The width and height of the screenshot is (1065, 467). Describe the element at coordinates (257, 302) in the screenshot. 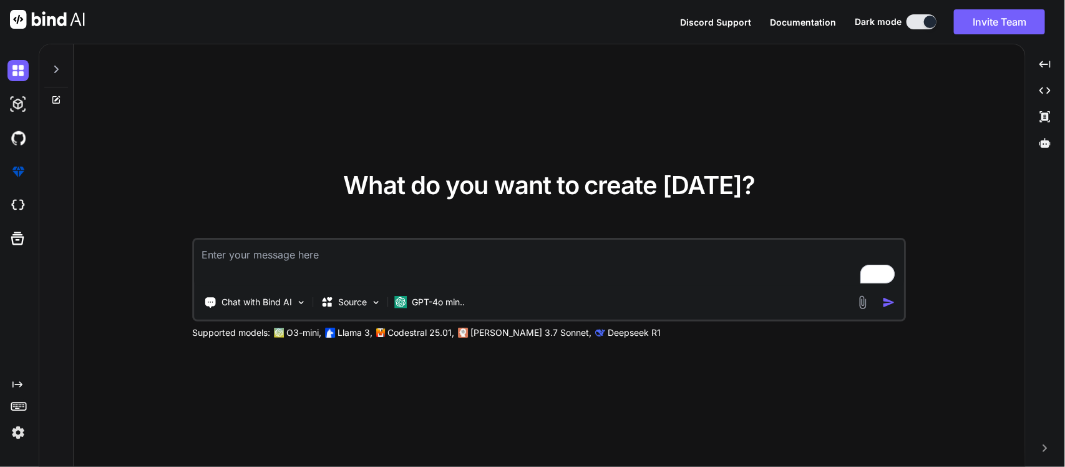

I see `p: Chat with Bind AI` at that location.